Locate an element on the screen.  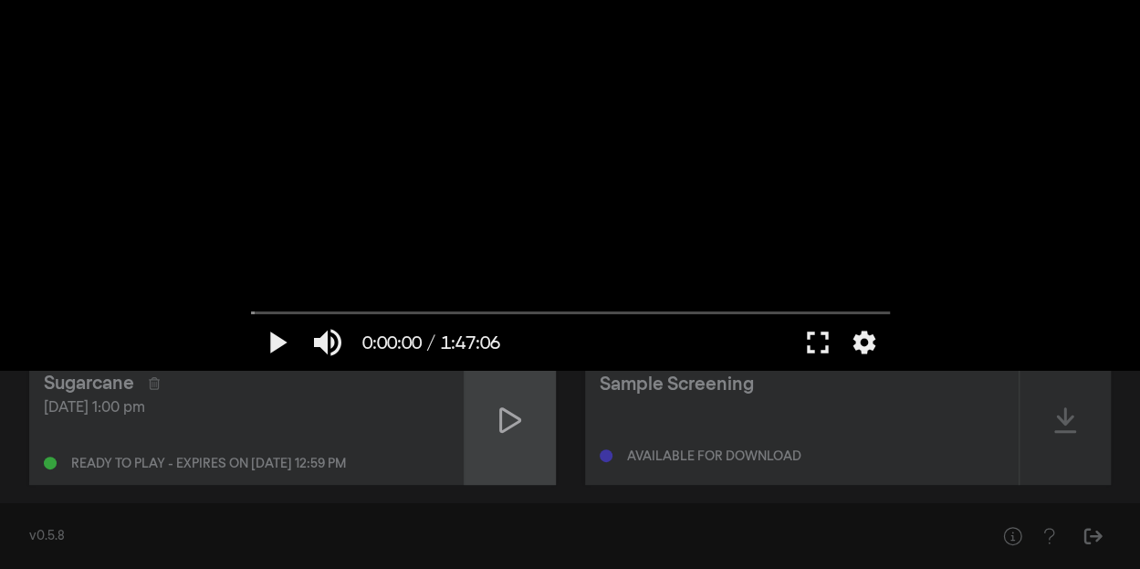
div: Sample Screening is located at coordinates (677, 384).